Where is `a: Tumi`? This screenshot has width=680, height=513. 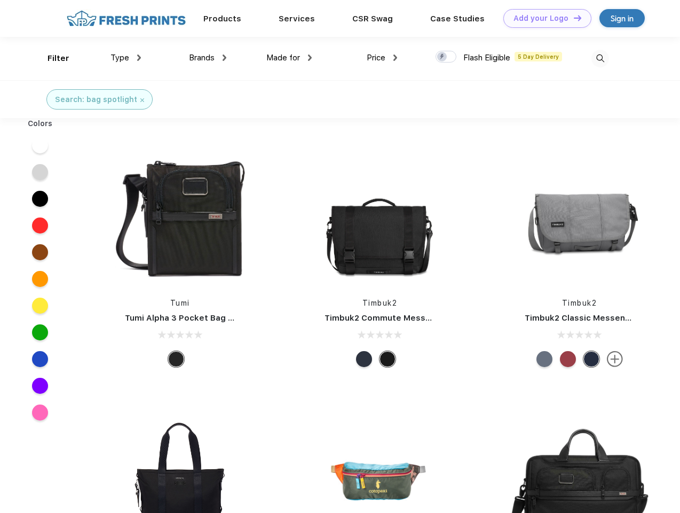
a: Tumi is located at coordinates (180, 303).